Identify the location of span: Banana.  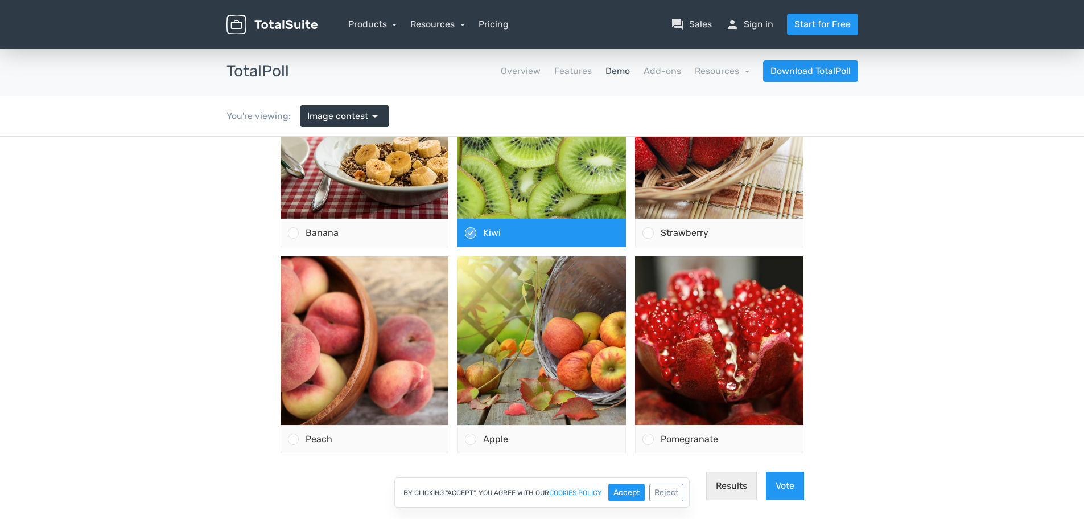
(322, 96).